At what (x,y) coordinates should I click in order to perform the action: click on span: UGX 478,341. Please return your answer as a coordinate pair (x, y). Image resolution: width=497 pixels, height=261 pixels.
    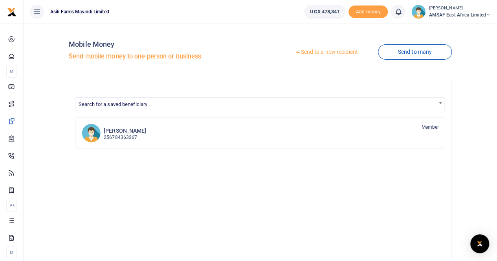
    Looking at the image, I should click on (325, 12).